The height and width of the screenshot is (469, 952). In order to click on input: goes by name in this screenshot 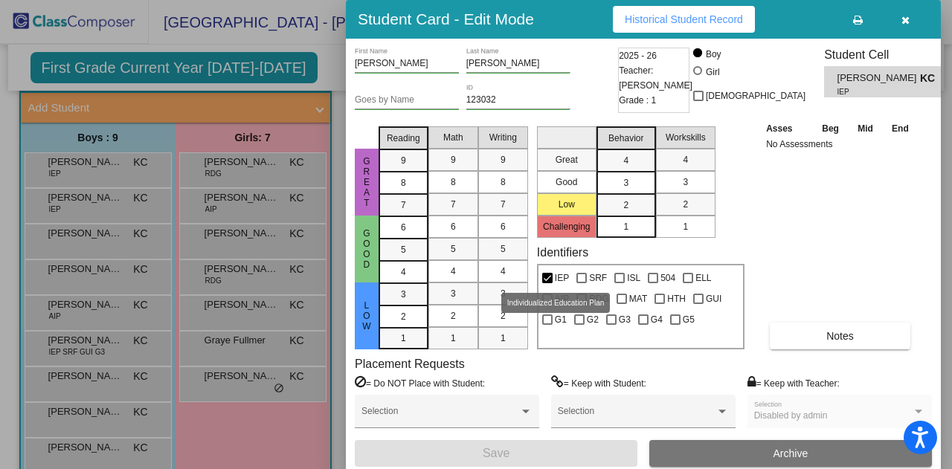, I will do `click(407, 100)`.